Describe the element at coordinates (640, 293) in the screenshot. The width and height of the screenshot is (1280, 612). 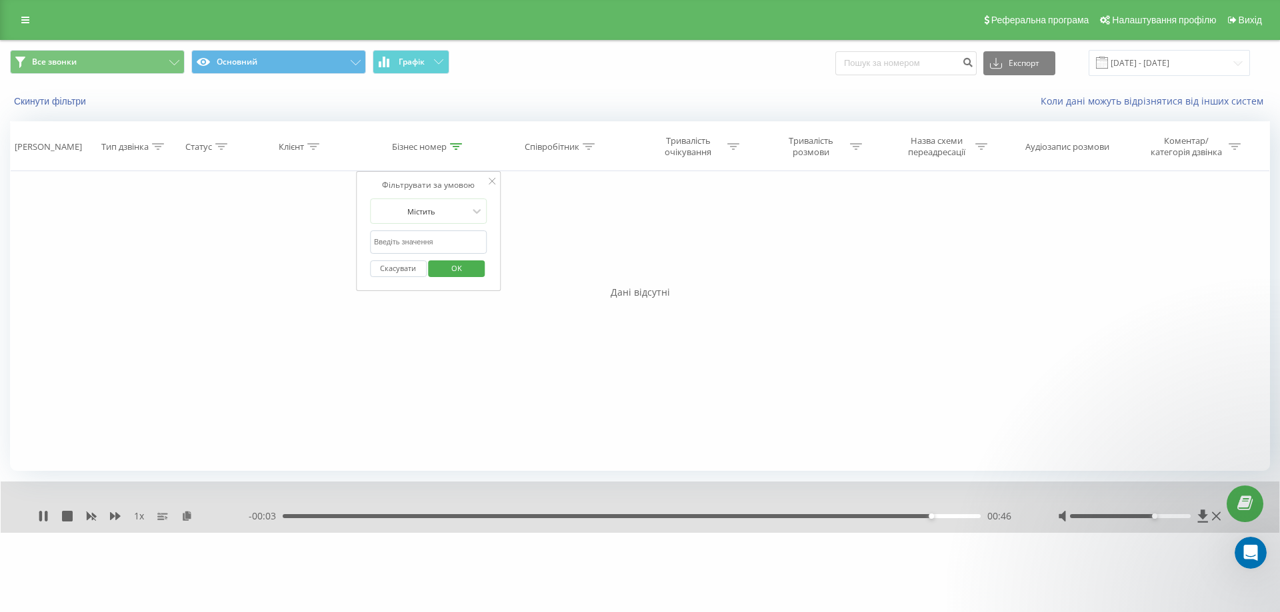
I see `div: Дані відсутні` at that location.